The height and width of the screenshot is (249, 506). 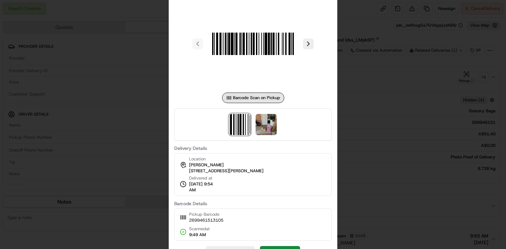 What do you see at coordinates (199, 229) in the screenshot?
I see `span: Scanned at` at bounding box center [199, 229].